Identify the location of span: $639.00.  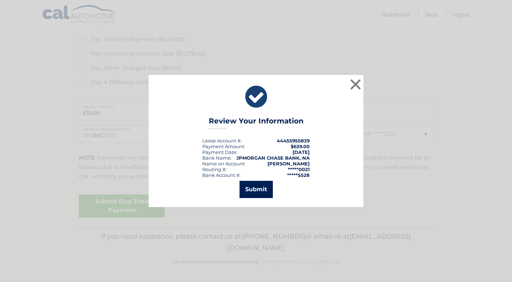
(300, 146).